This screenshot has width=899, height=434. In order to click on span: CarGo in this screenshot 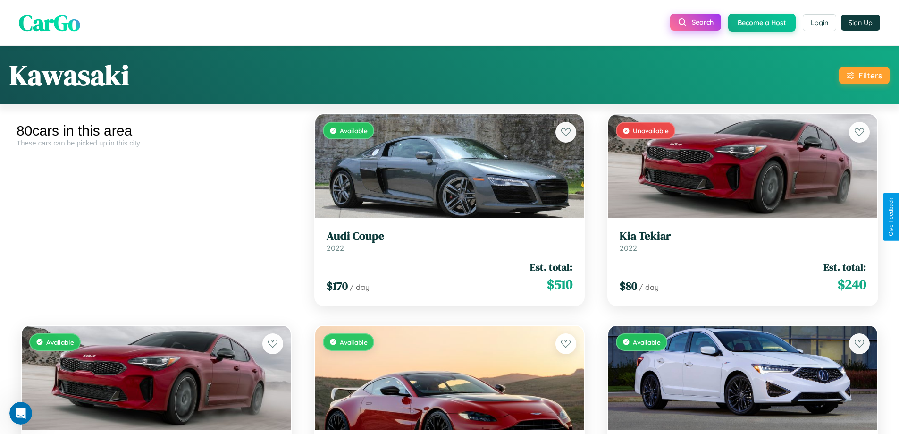, I will do `click(50, 23)`.